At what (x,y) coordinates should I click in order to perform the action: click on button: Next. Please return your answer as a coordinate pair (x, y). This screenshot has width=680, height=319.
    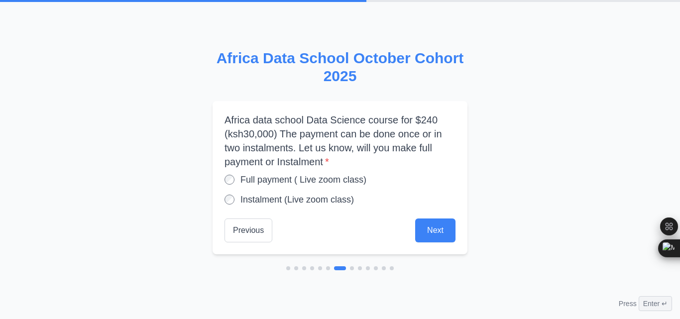
    Looking at the image, I should click on (435, 231).